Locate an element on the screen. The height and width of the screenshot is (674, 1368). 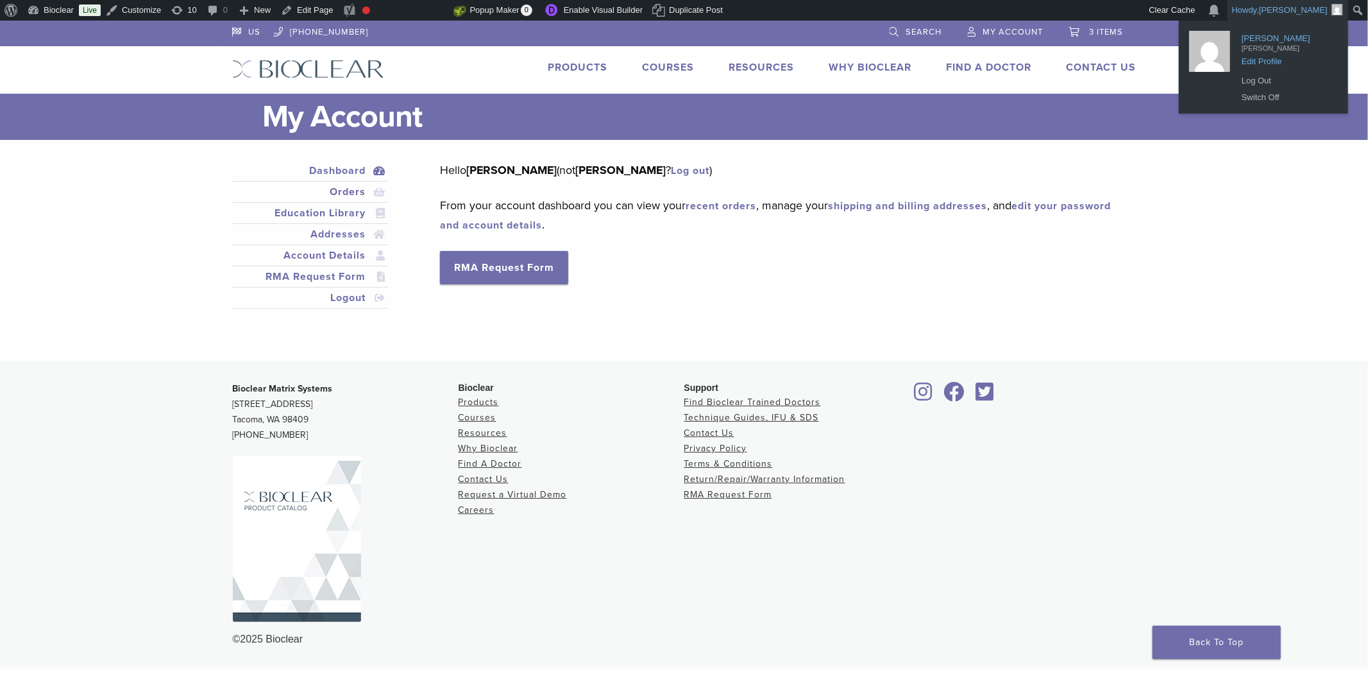
span: Edit Profile is located at coordinates (1287, 57).